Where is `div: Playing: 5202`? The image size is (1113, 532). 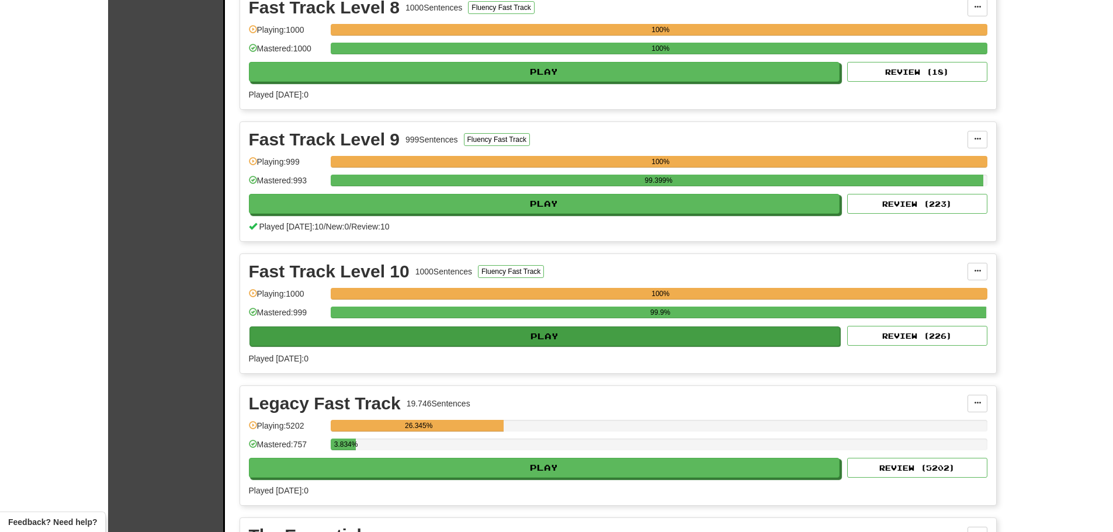 div: Playing: 5202 is located at coordinates (287, 429).